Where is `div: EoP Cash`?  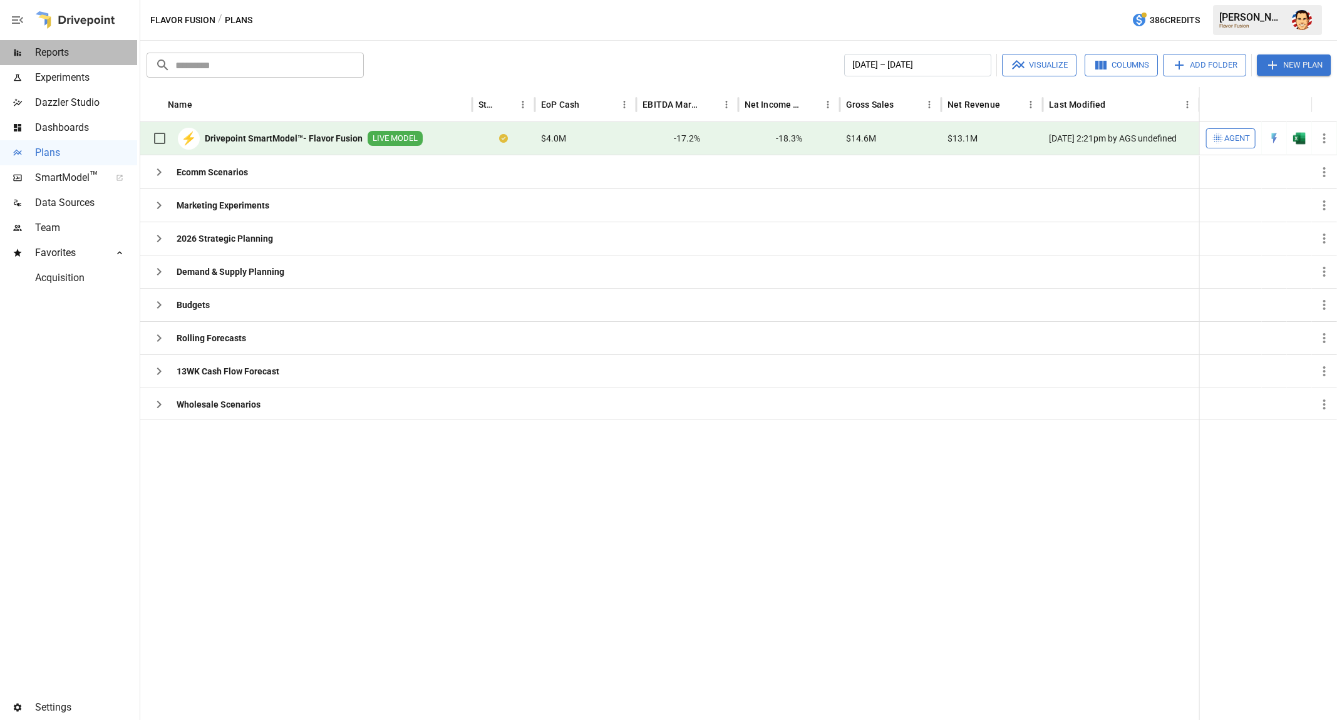
div: EoP Cash is located at coordinates (560, 105).